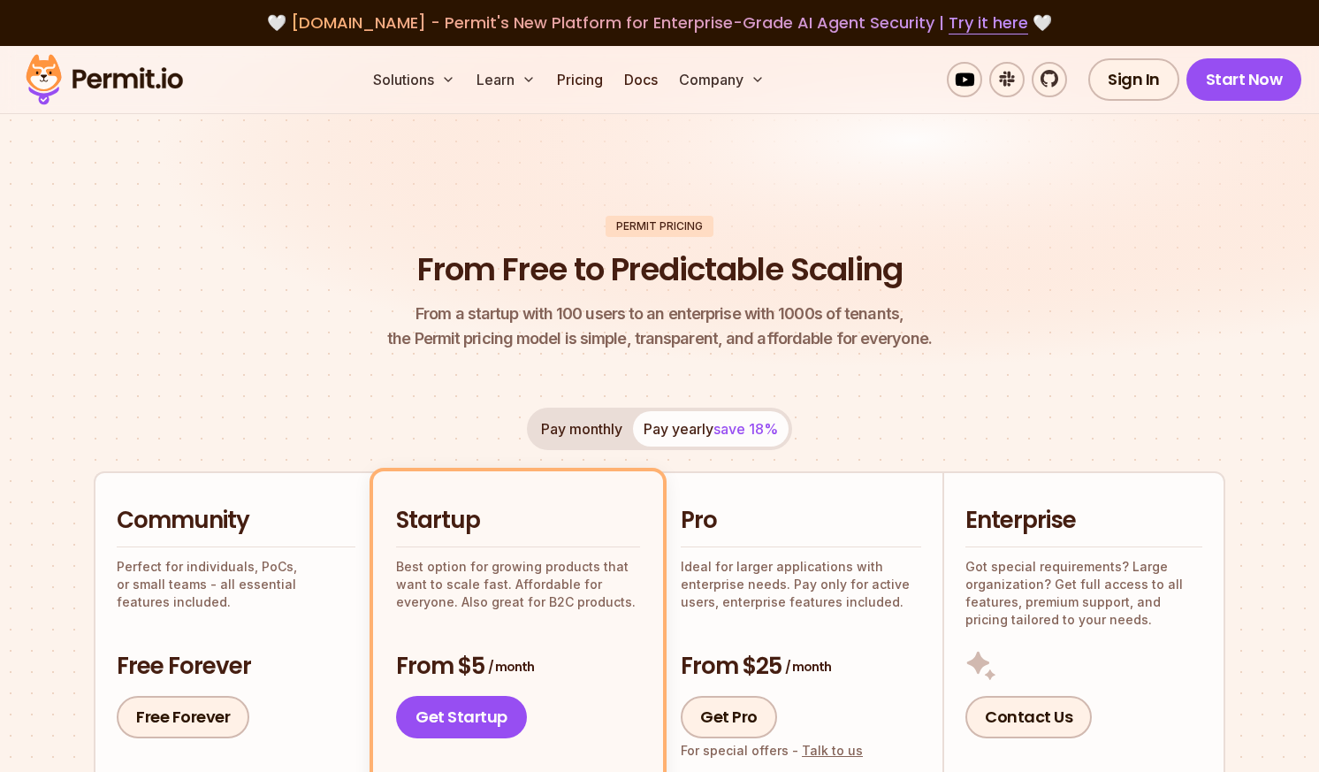 The image size is (1319, 772). Describe the element at coordinates (1084, 593) in the screenshot. I see `p: Got special requirements? Large organization? Get full access to all features, premium support, a...` at that location.